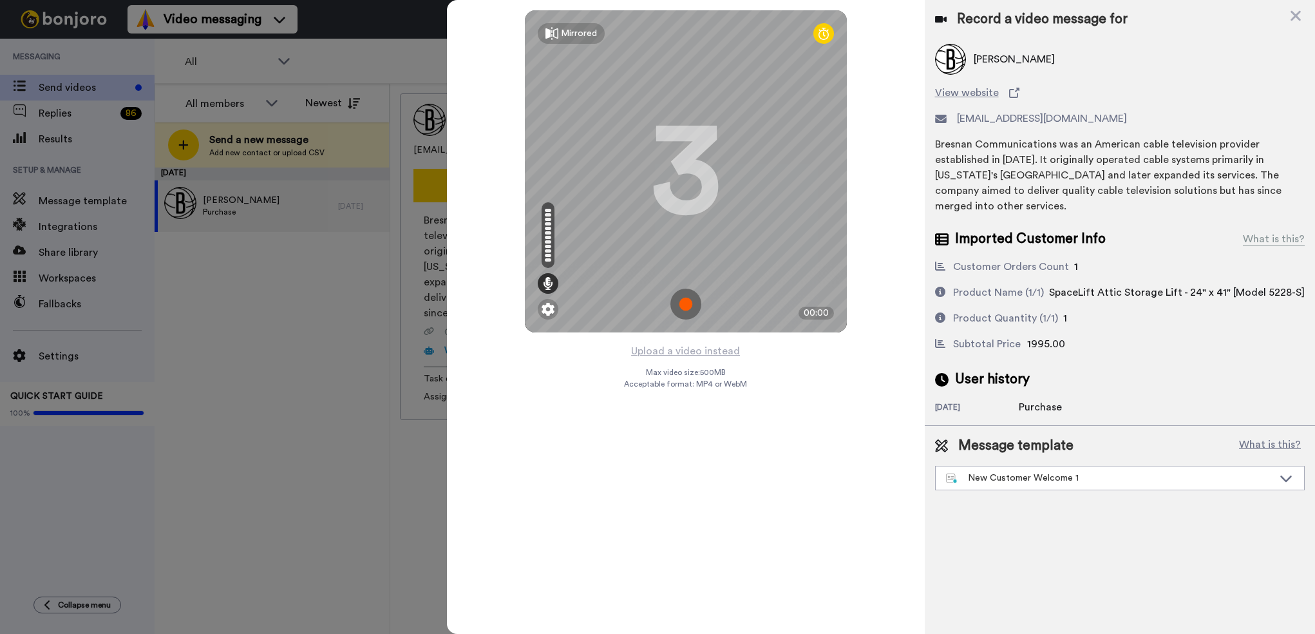 This screenshot has height=634, width=1315. I want to click on span: Message template, so click(1016, 446).